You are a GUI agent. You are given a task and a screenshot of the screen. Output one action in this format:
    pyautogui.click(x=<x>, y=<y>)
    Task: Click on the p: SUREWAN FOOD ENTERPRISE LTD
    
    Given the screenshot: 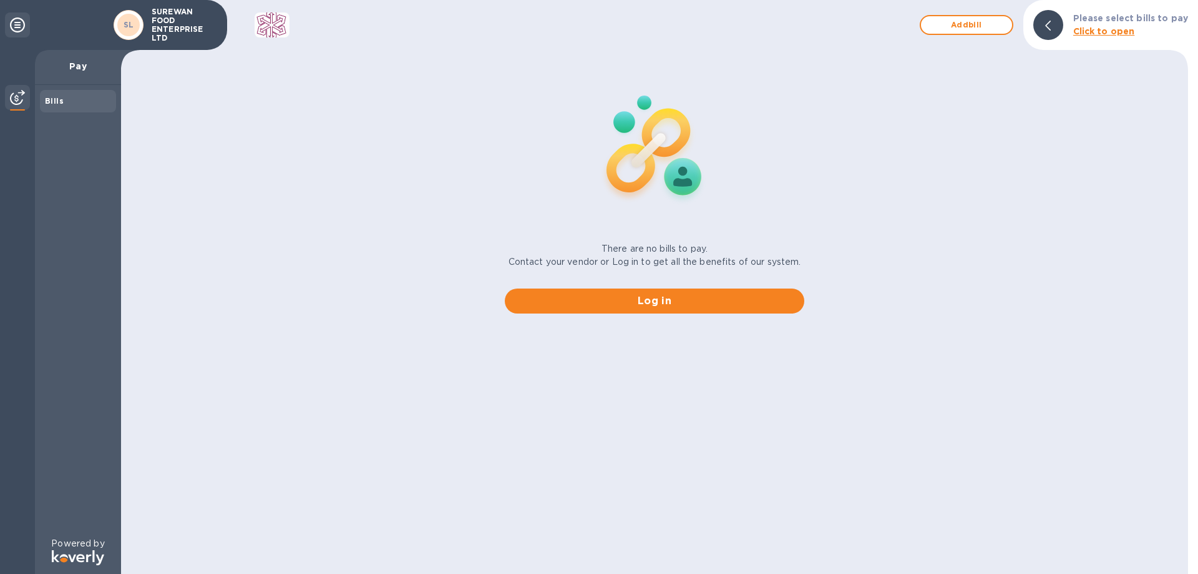 What is the action you would take?
    pyautogui.click(x=183, y=25)
    